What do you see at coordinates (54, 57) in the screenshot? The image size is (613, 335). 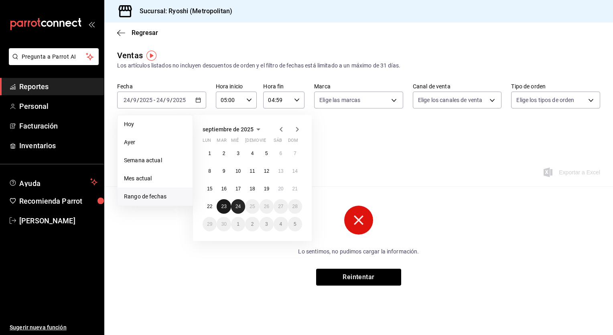 I see `button: Pregunta a Parrot AI` at bounding box center [54, 57].